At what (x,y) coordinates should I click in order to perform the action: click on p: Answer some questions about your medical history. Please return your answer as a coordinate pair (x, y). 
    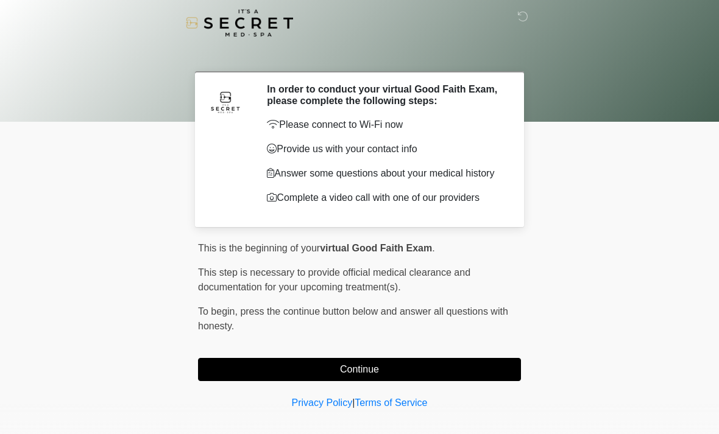
    Looking at the image, I should click on (384, 174).